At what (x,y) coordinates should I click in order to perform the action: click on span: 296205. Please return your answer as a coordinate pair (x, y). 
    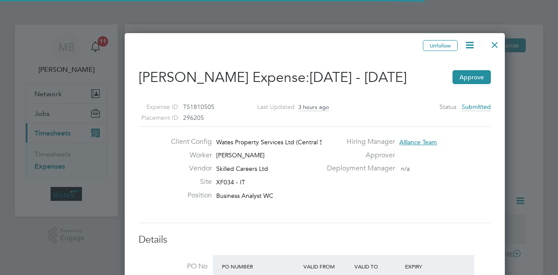
    Looking at the image, I should click on (194, 118).